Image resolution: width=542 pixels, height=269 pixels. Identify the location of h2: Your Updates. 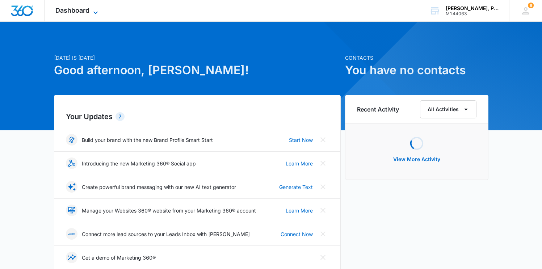
(197, 117).